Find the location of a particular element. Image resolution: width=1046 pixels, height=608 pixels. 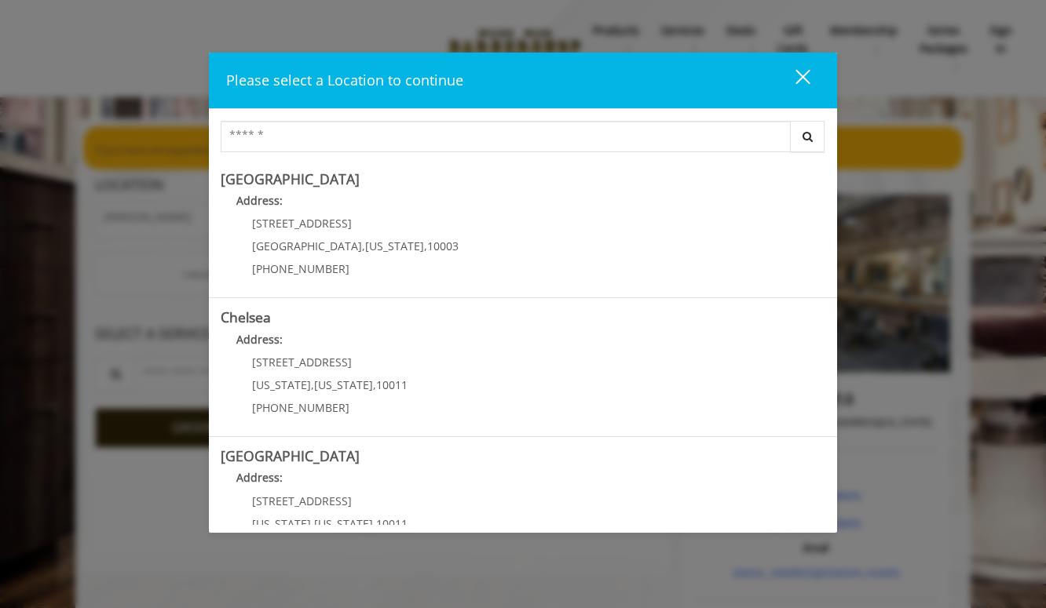

div: close dialog is located at coordinates (793, 80).